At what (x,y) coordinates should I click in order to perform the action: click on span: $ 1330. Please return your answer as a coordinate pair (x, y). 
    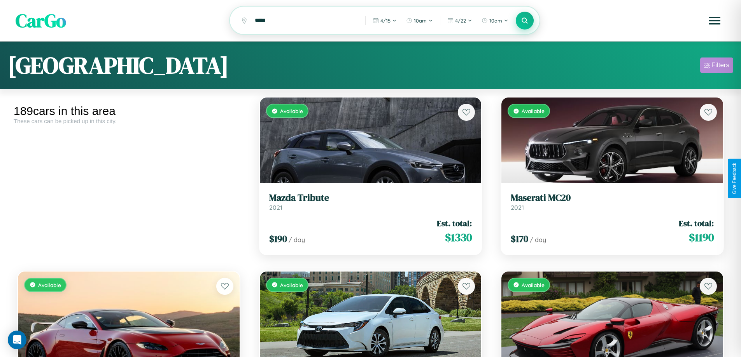
    Looking at the image, I should click on (458, 238).